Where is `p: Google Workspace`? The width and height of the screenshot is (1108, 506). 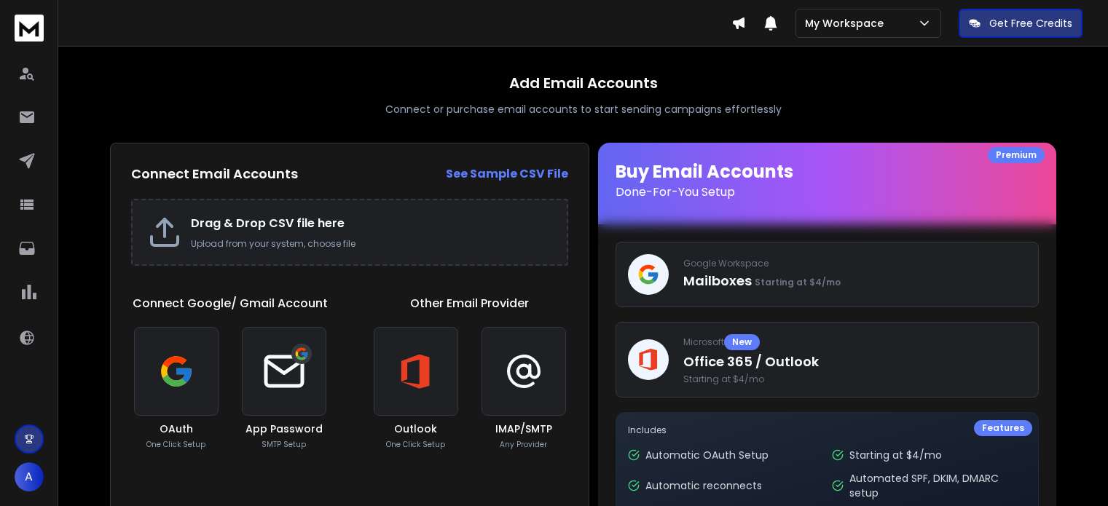
p: Google Workspace is located at coordinates (854, 264).